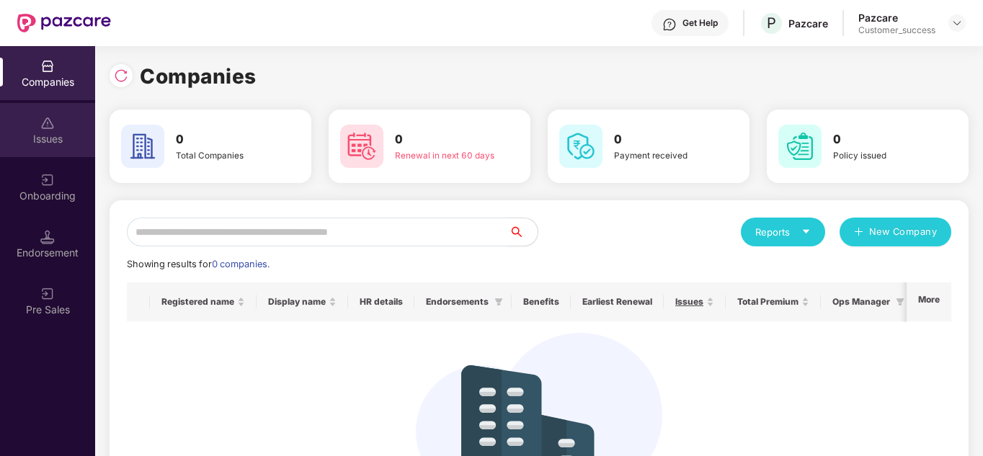 The image size is (983, 456). I want to click on span: 0 companies., so click(241, 264).